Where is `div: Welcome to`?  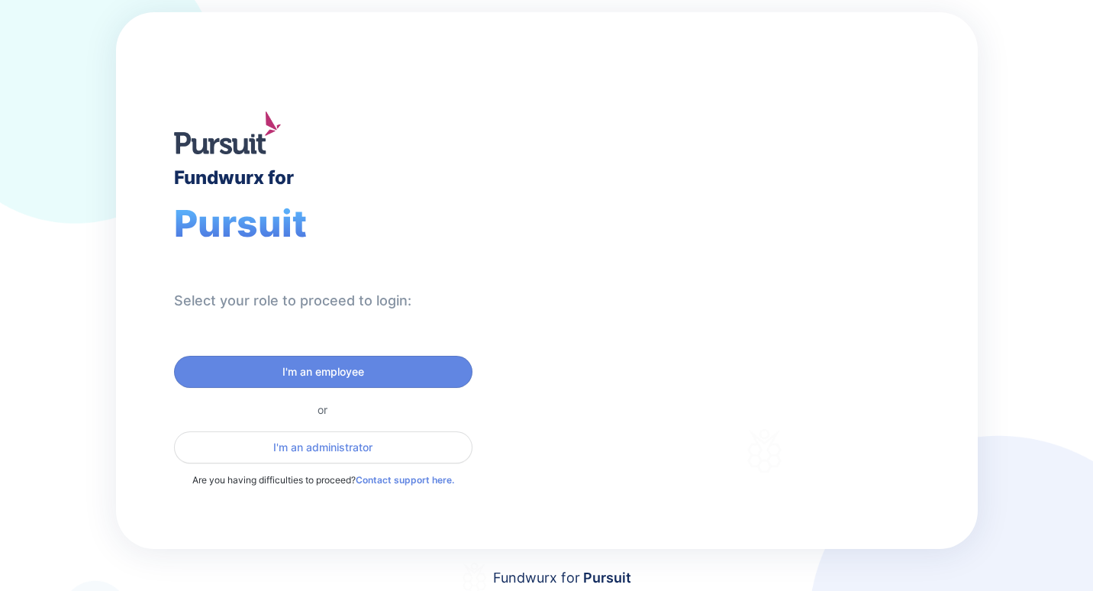
div: Welcome to is located at coordinates (693, 221).